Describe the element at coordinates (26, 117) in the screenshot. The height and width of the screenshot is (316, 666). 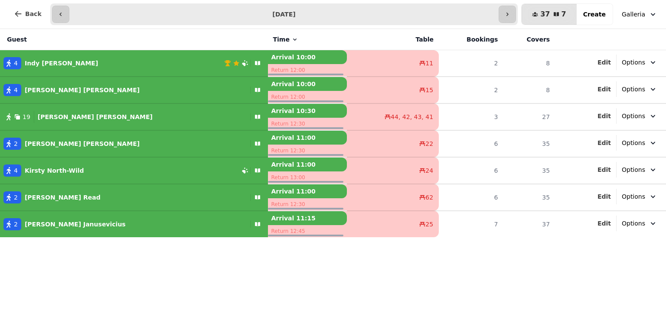
I see `span: 19` at that location.